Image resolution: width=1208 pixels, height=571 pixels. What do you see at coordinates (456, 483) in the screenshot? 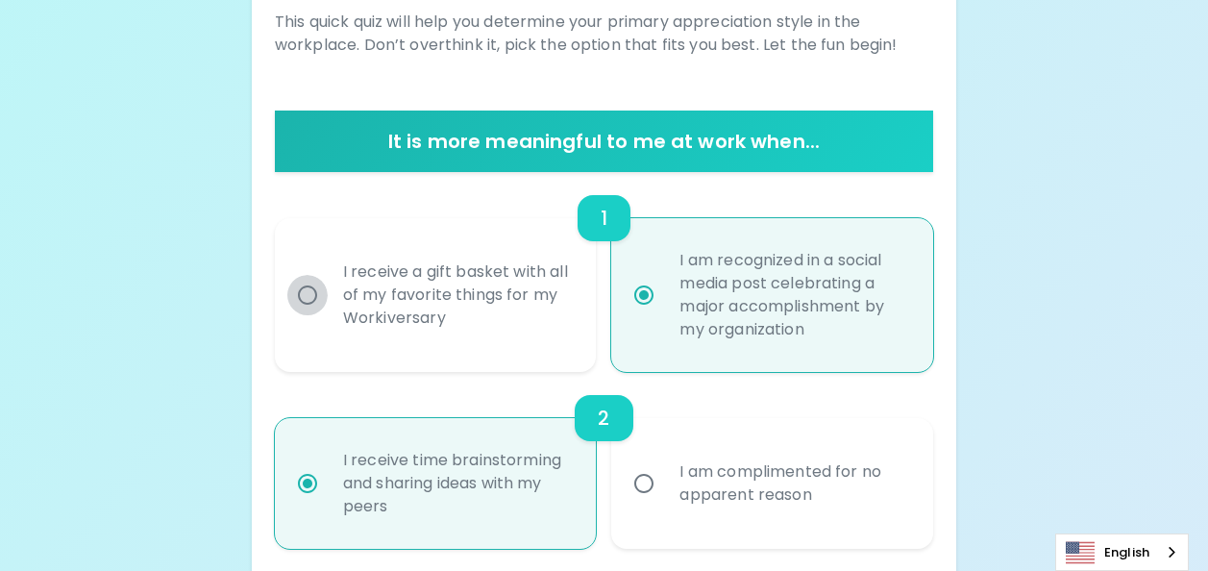
I see `div: I receive time brainstorming and sharing ideas with my peers` at bounding box center [456, 483].